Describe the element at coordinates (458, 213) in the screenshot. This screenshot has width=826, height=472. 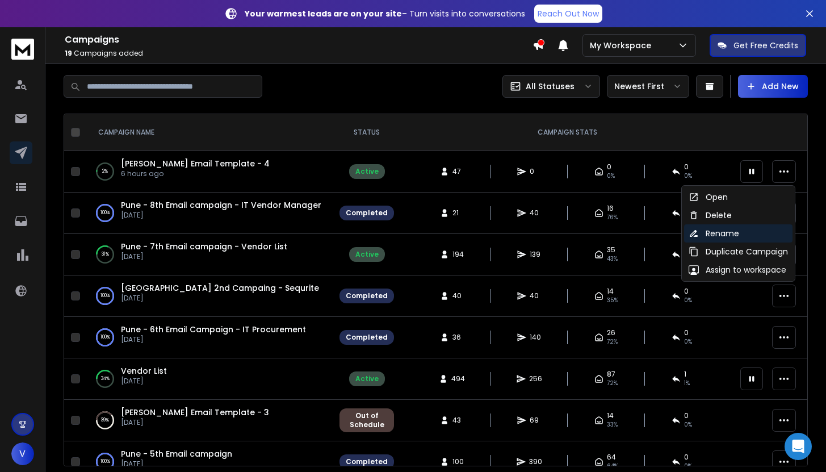
I see `span: 21` at that location.